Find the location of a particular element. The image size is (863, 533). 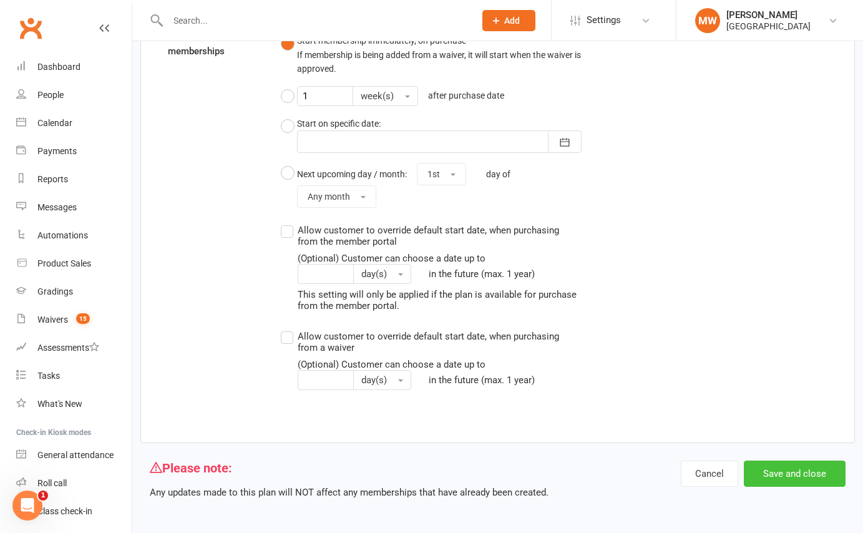

div: Assessments is located at coordinates (68, 348).